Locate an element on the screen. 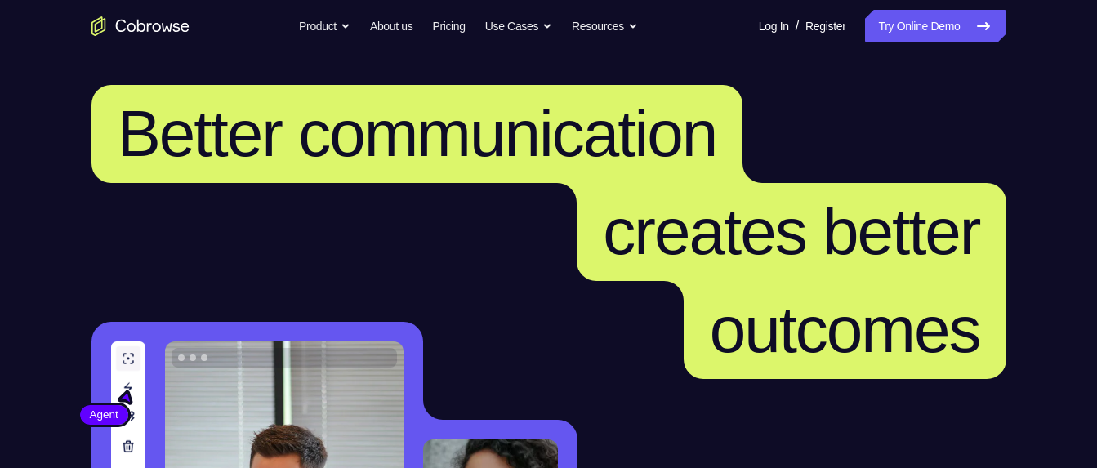 This screenshot has width=1097, height=468. a: Go to the home page is located at coordinates (140, 26).